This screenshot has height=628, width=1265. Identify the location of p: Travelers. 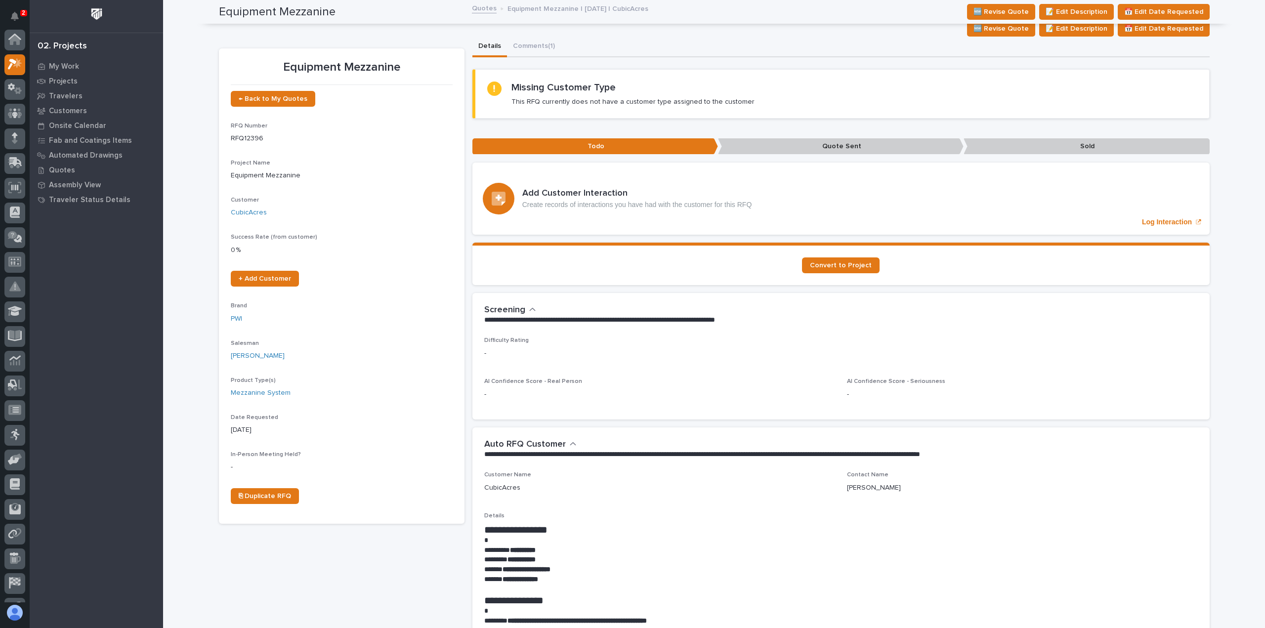
(66, 96).